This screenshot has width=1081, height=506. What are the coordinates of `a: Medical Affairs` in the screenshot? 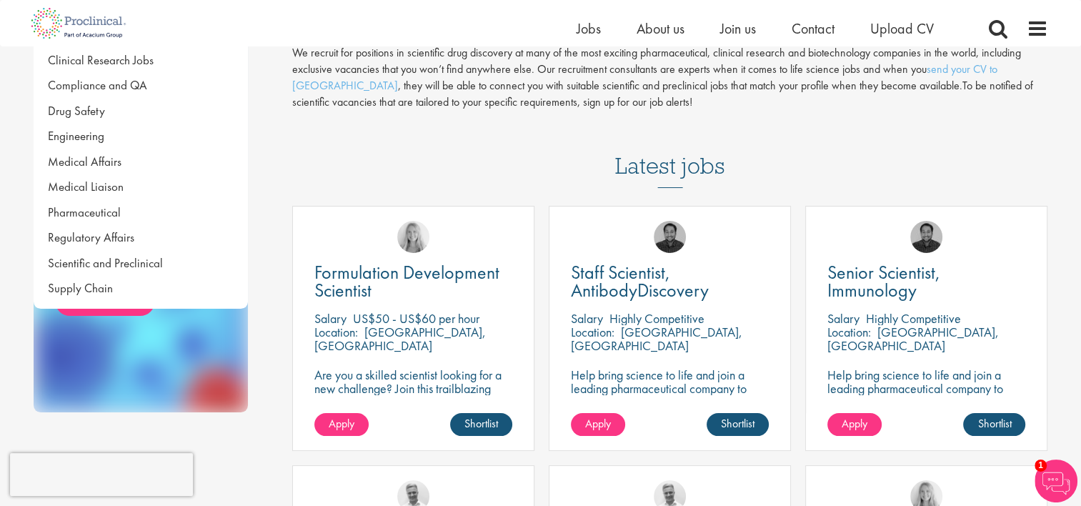 It's located at (141, 162).